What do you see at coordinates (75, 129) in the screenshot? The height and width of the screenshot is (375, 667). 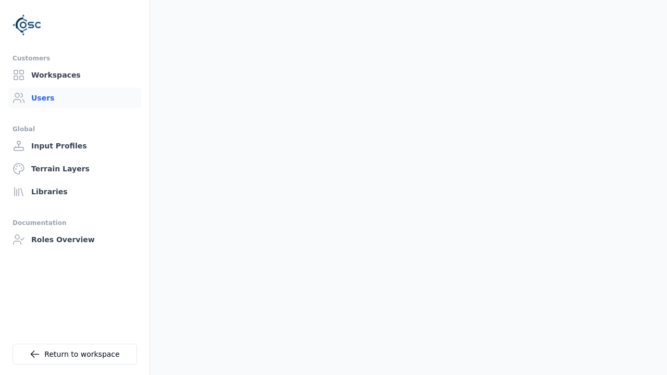 I see `div: Global` at bounding box center [75, 129].